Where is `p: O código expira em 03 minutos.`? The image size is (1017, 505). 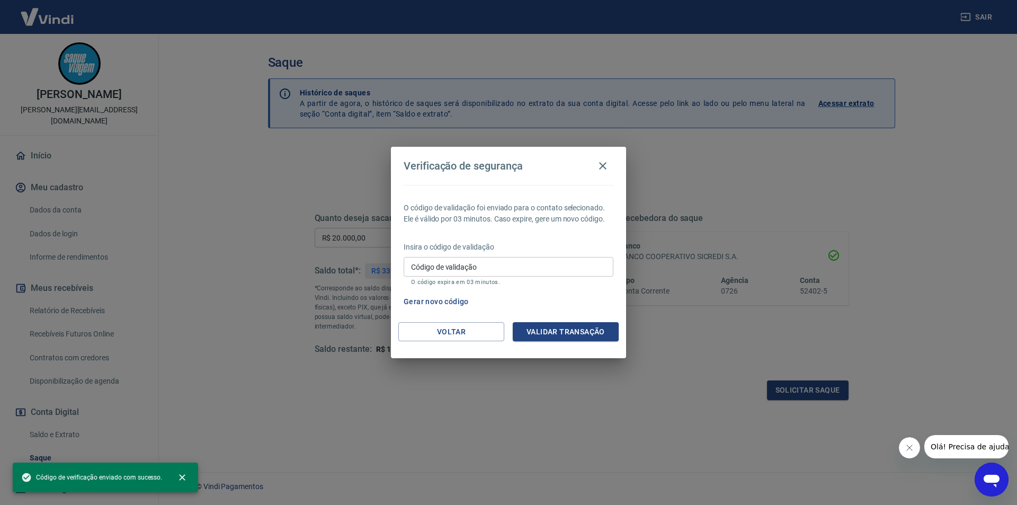 p: O código expira em 03 minutos. is located at coordinates (508, 282).